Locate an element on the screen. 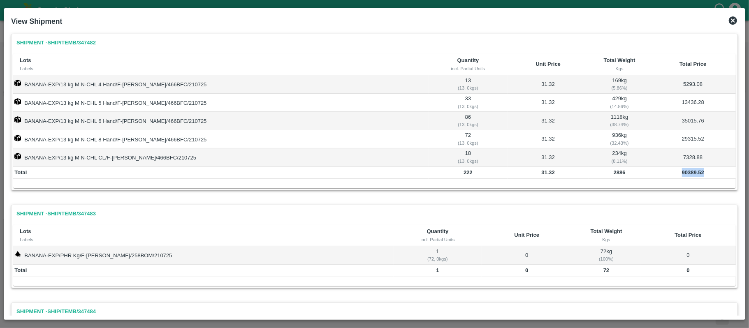 This screenshot has height=328, width=749. td: 5293.08 is located at coordinates (693, 84).